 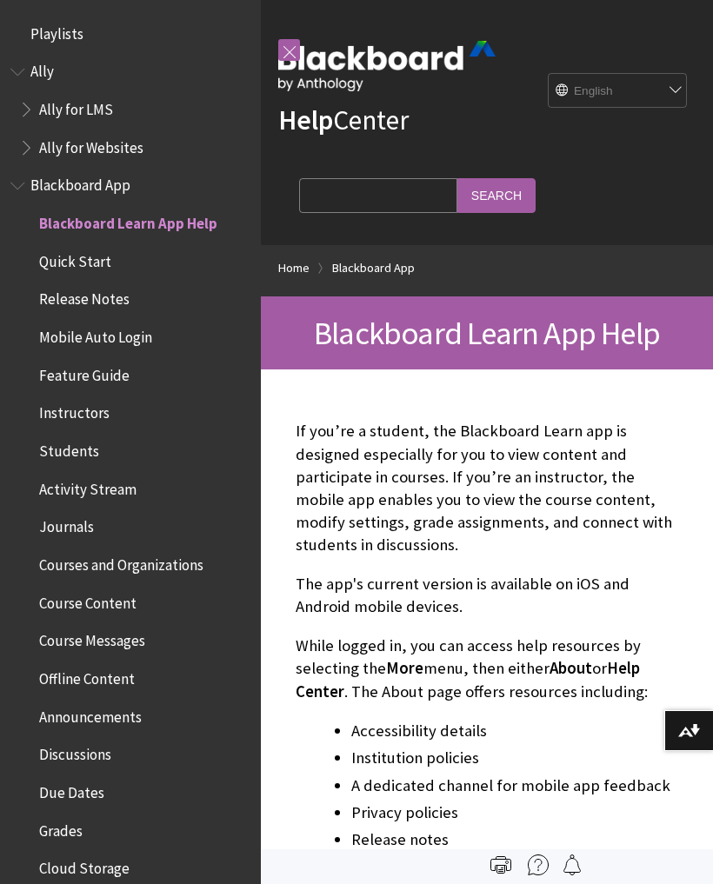 I want to click on strong: Help, so click(x=305, y=120).